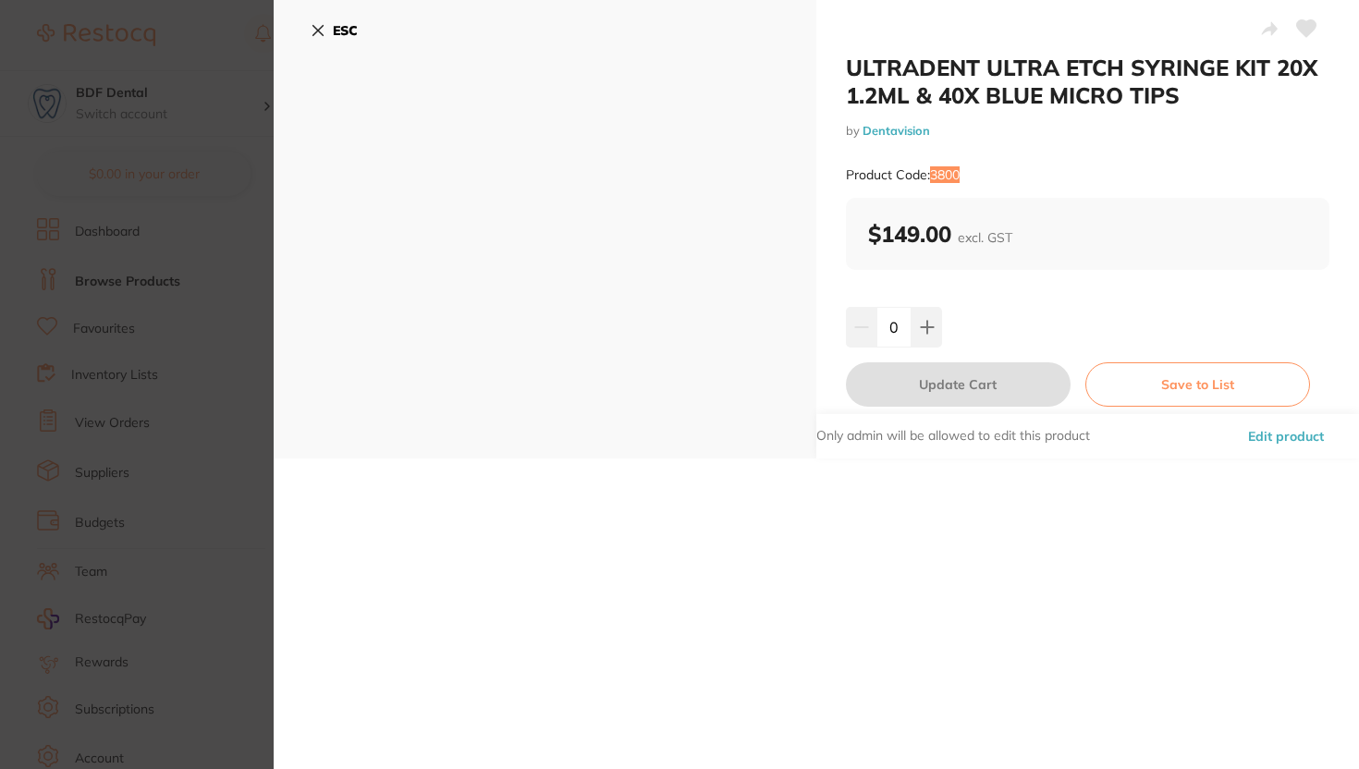  Describe the element at coordinates (1087, 130) in the screenshot. I see `small: by` at that location.